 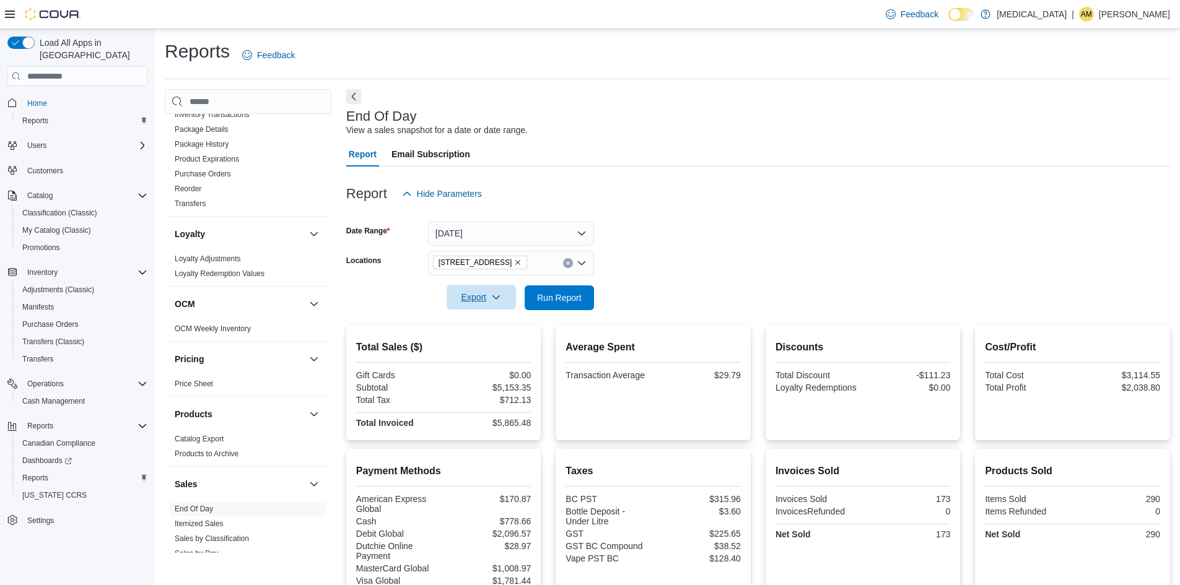 What do you see at coordinates (653, 471) in the screenshot?
I see `h2: Taxes` at bounding box center [653, 471].